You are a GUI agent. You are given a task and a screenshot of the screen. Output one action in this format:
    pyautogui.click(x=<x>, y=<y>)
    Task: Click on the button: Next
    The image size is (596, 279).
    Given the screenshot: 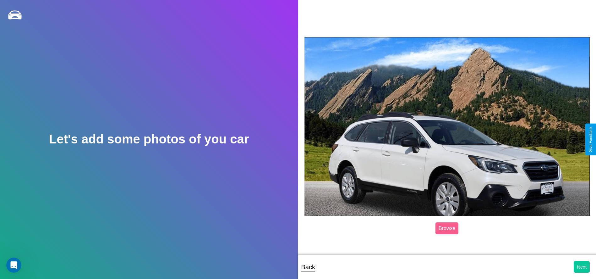 What is the action you would take?
    pyautogui.click(x=582, y=267)
    